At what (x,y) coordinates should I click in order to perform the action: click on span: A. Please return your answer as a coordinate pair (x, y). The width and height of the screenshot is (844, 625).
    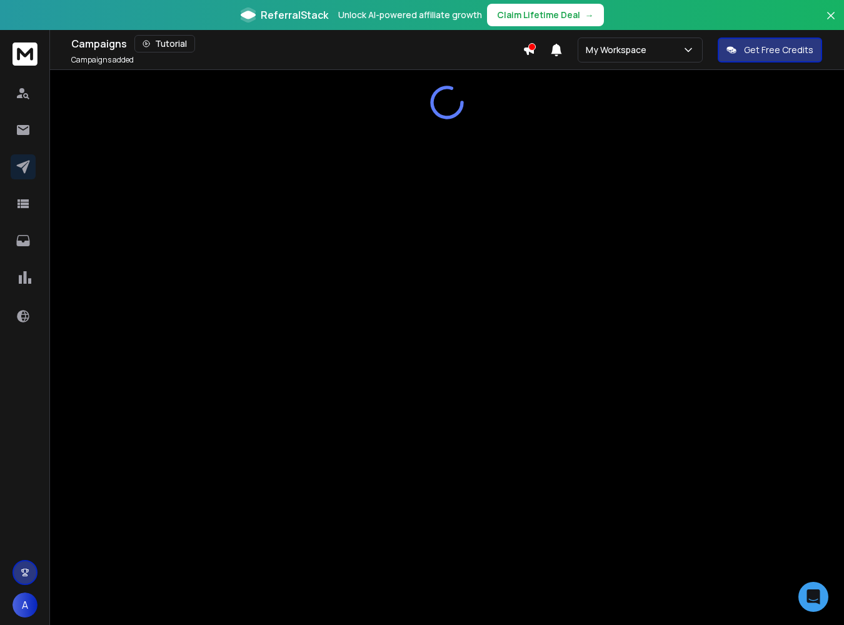
    Looking at the image, I should click on (25, 605).